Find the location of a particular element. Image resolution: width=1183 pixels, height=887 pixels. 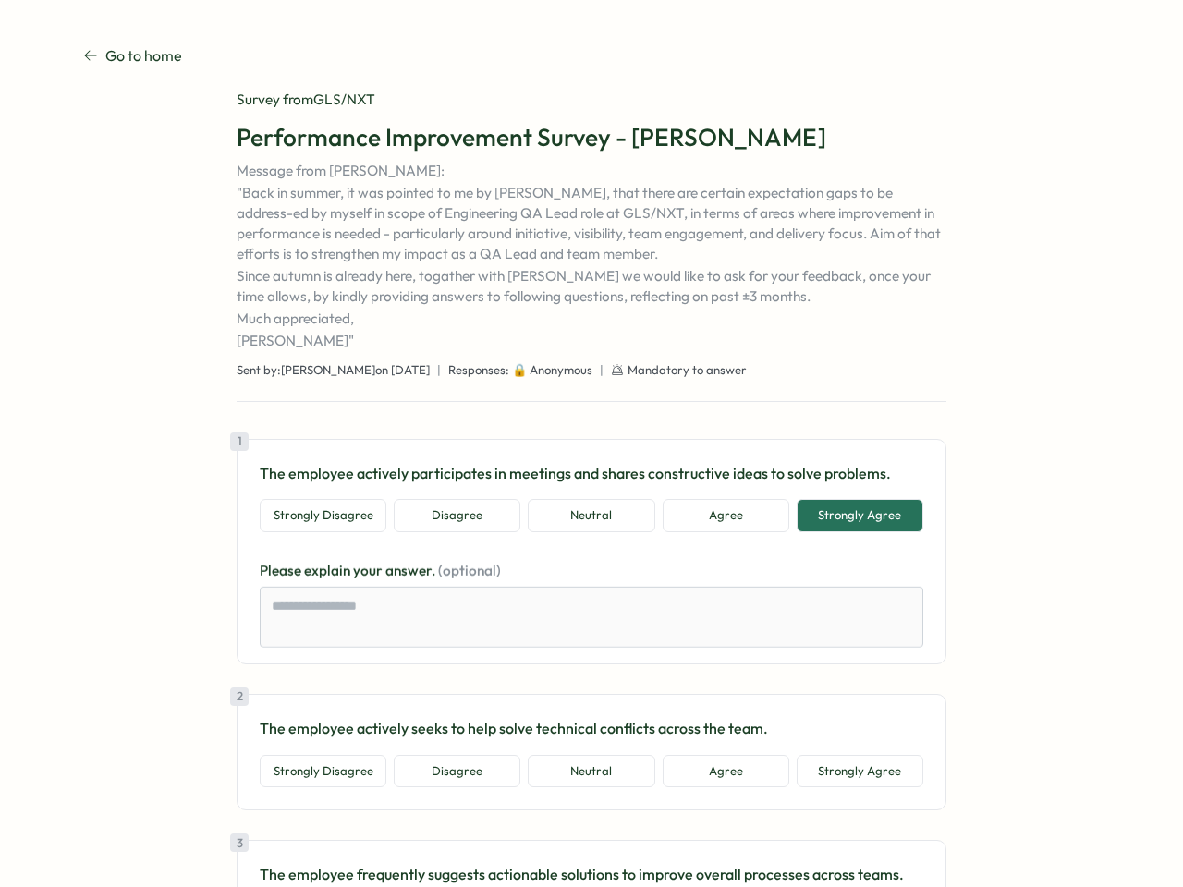

div: Survey from GLS/NXT is located at coordinates (591, 100).